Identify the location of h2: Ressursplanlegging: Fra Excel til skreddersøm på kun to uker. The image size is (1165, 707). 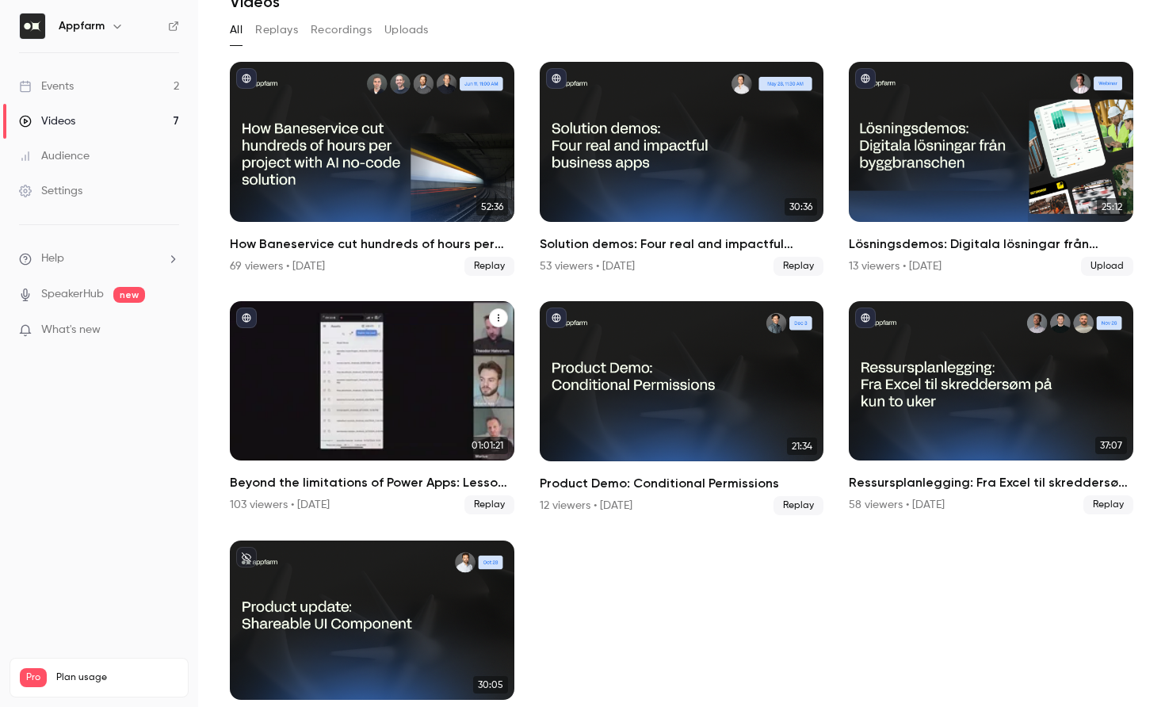
(991, 483).